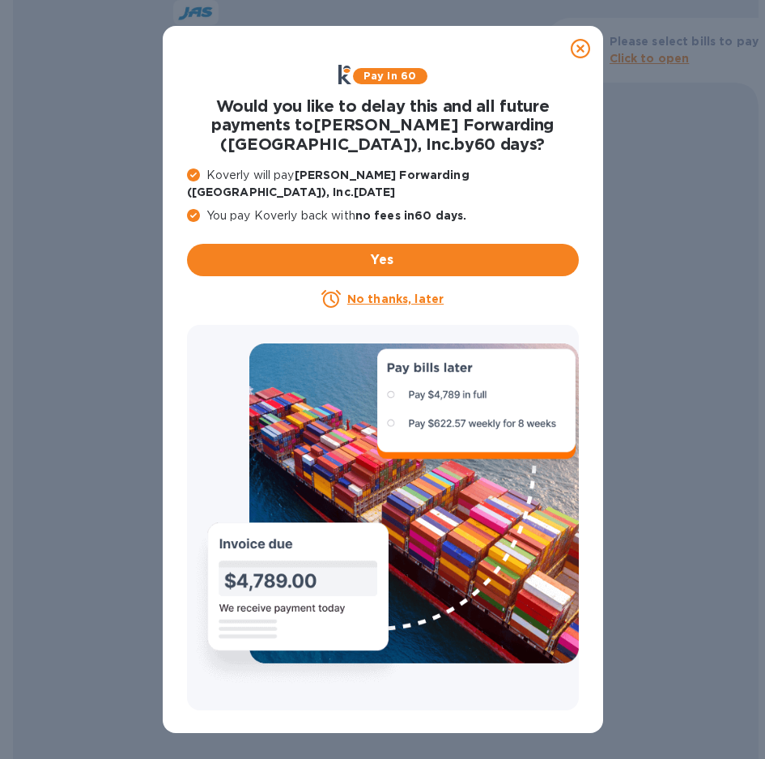 The image size is (765, 759). Describe the element at coordinates (383, 215) in the screenshot. I see `p: You pay Koverly back with` at that location.